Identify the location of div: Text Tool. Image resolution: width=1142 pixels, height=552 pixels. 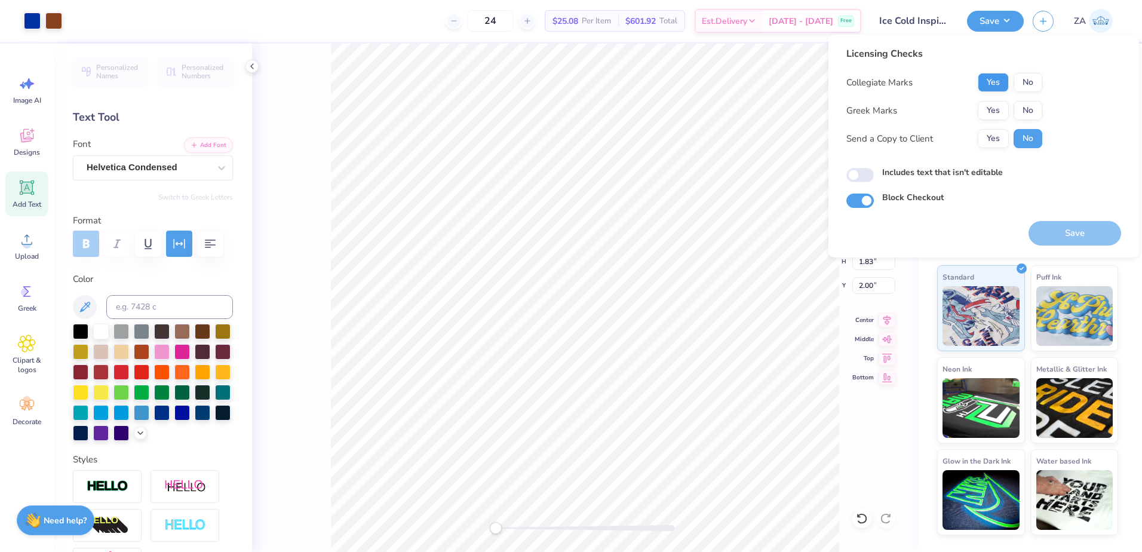
(153, 117).